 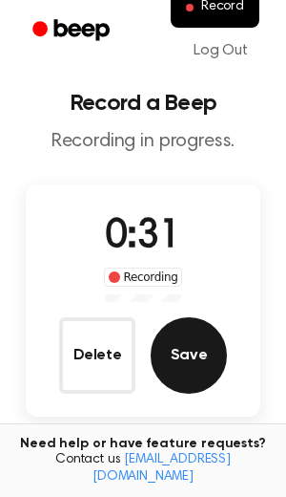 I want to click on button: Delete Audio Record, so click(x=97, y=355).